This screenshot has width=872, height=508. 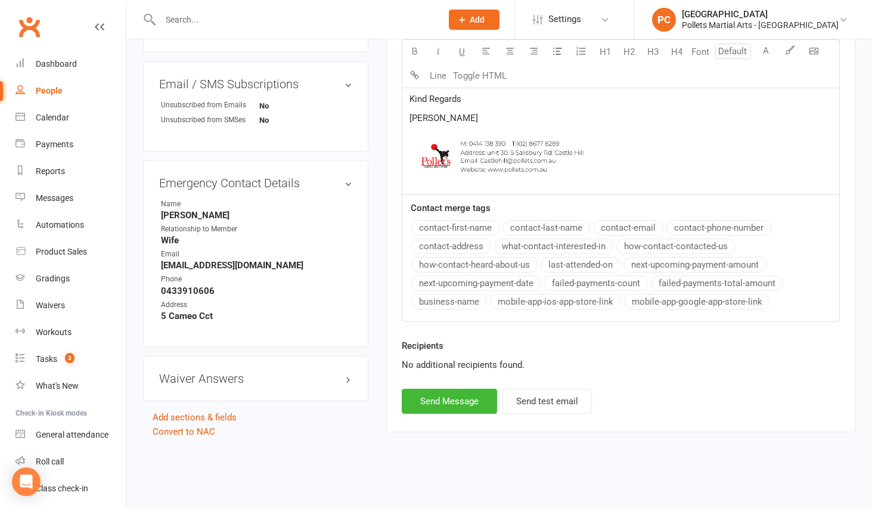 I want to click on img: 343e69a3-209e-4930-9bad-2dc9c882f59e.png, so click(x=515, y=156).